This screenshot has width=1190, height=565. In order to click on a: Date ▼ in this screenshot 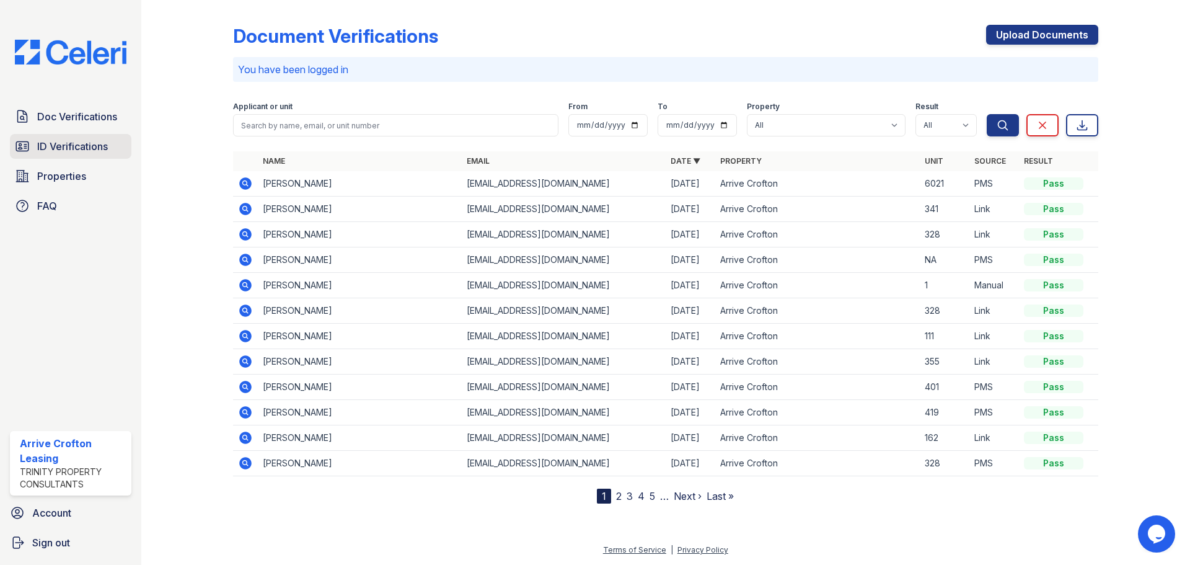, I will do `click(686, 161)`.